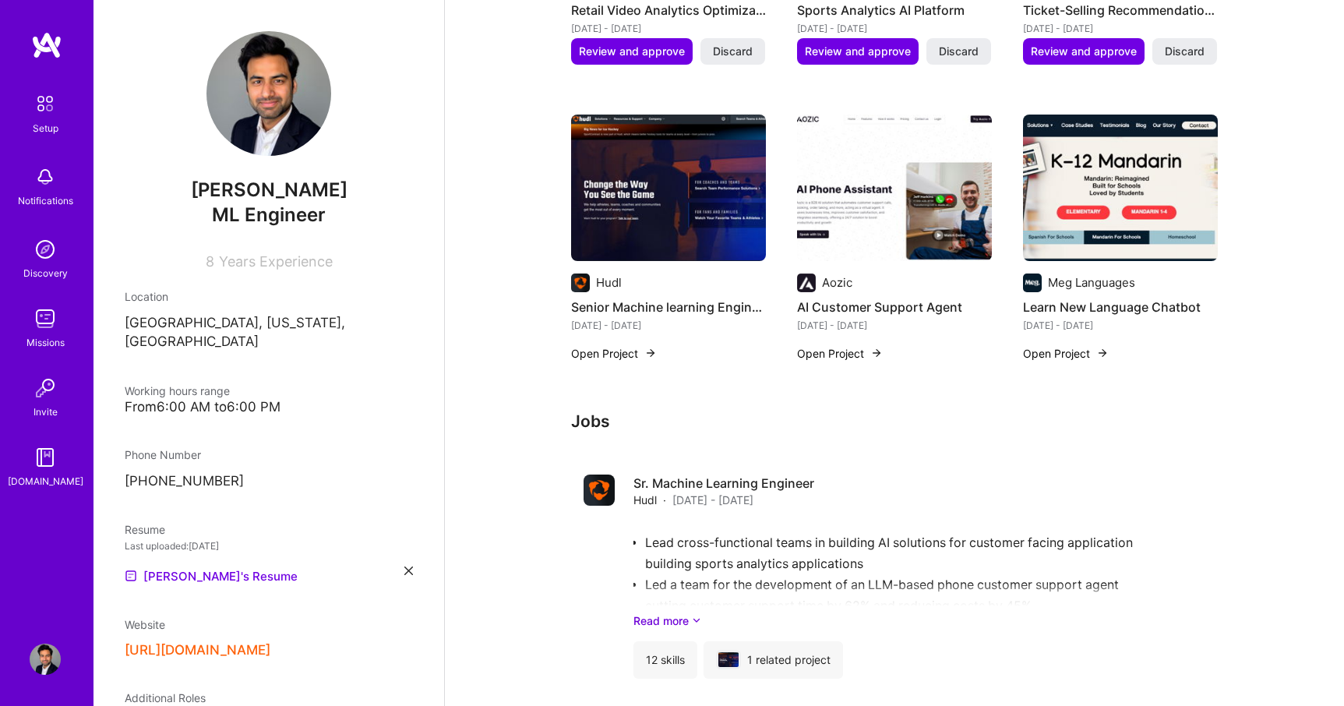  I want to click on img: Hudl, so click(729, 660).